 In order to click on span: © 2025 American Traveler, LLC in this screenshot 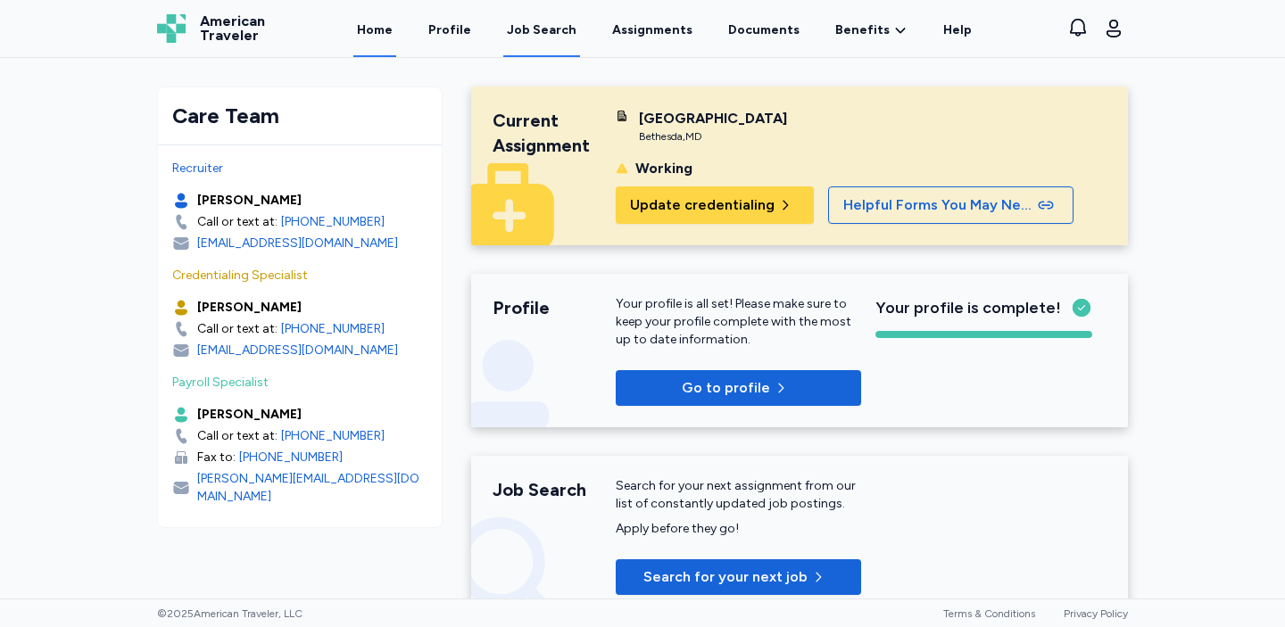, I will do `click(229, 614)`.